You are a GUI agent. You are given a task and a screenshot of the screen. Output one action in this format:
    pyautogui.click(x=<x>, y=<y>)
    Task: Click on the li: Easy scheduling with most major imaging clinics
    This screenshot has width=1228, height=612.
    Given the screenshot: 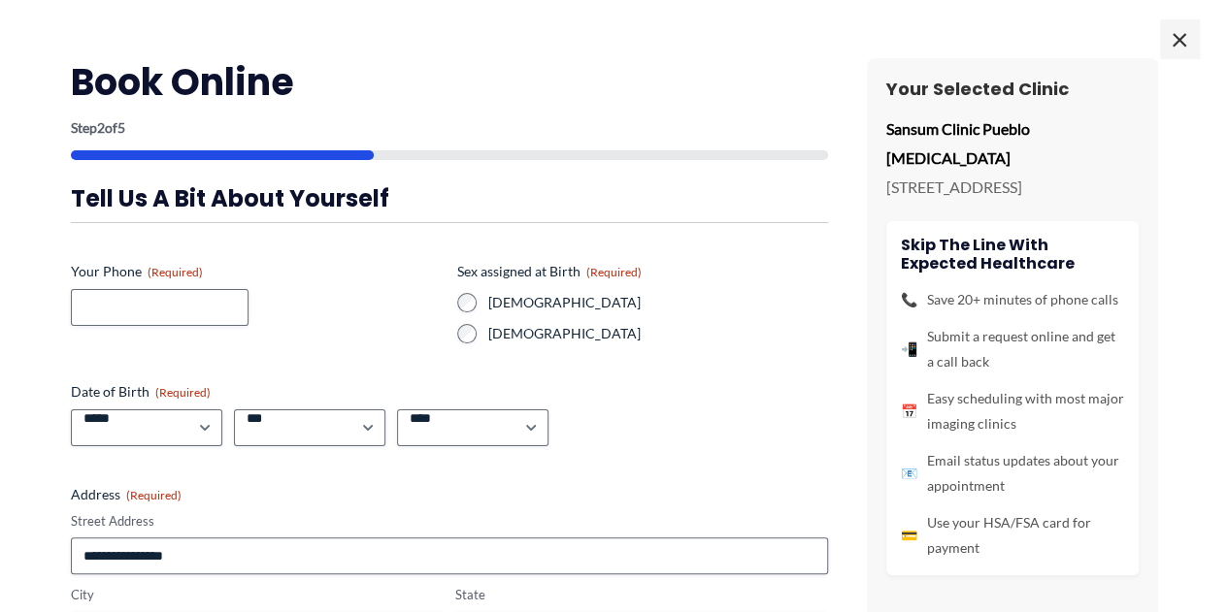 What is the action you would take?
    pyautogui.click(x=1012, y=412)
    